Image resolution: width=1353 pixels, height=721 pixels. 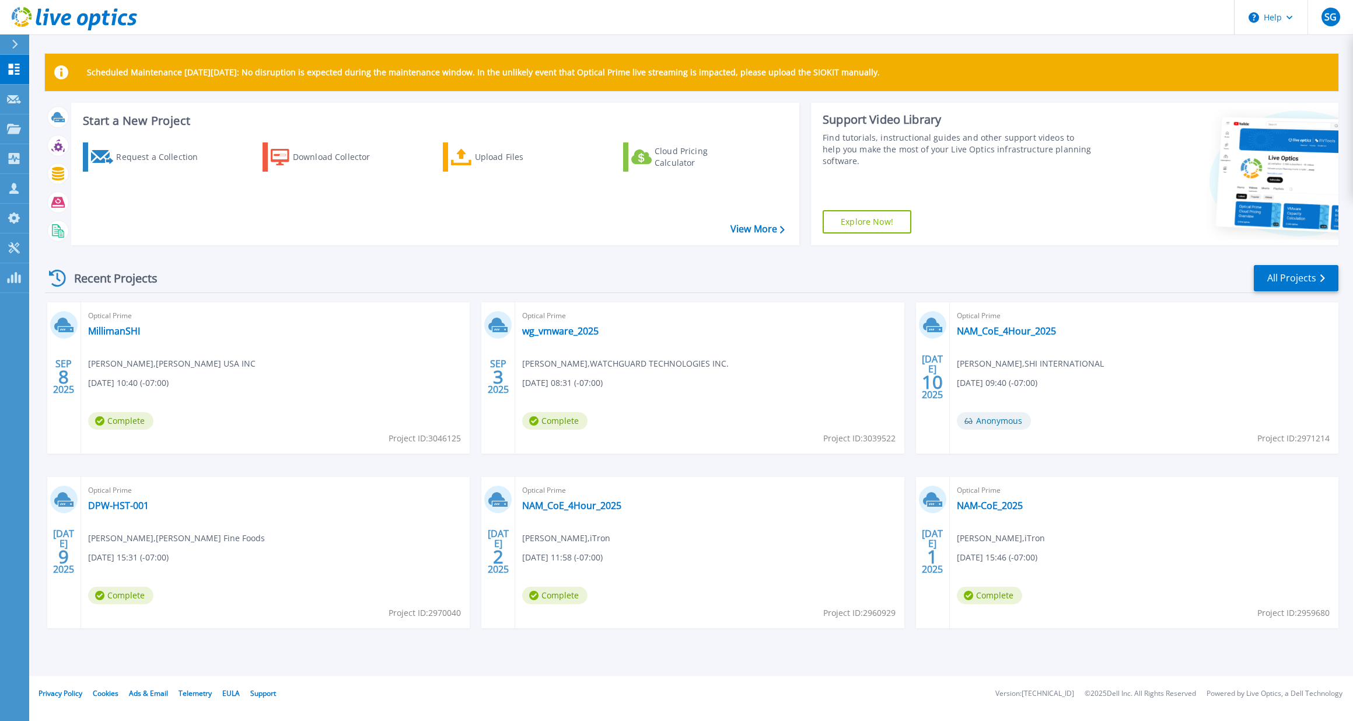 What do you see at coordinates (498, 556) in the screenshot?
I see `span: 2` at bounding box center [498, 556].